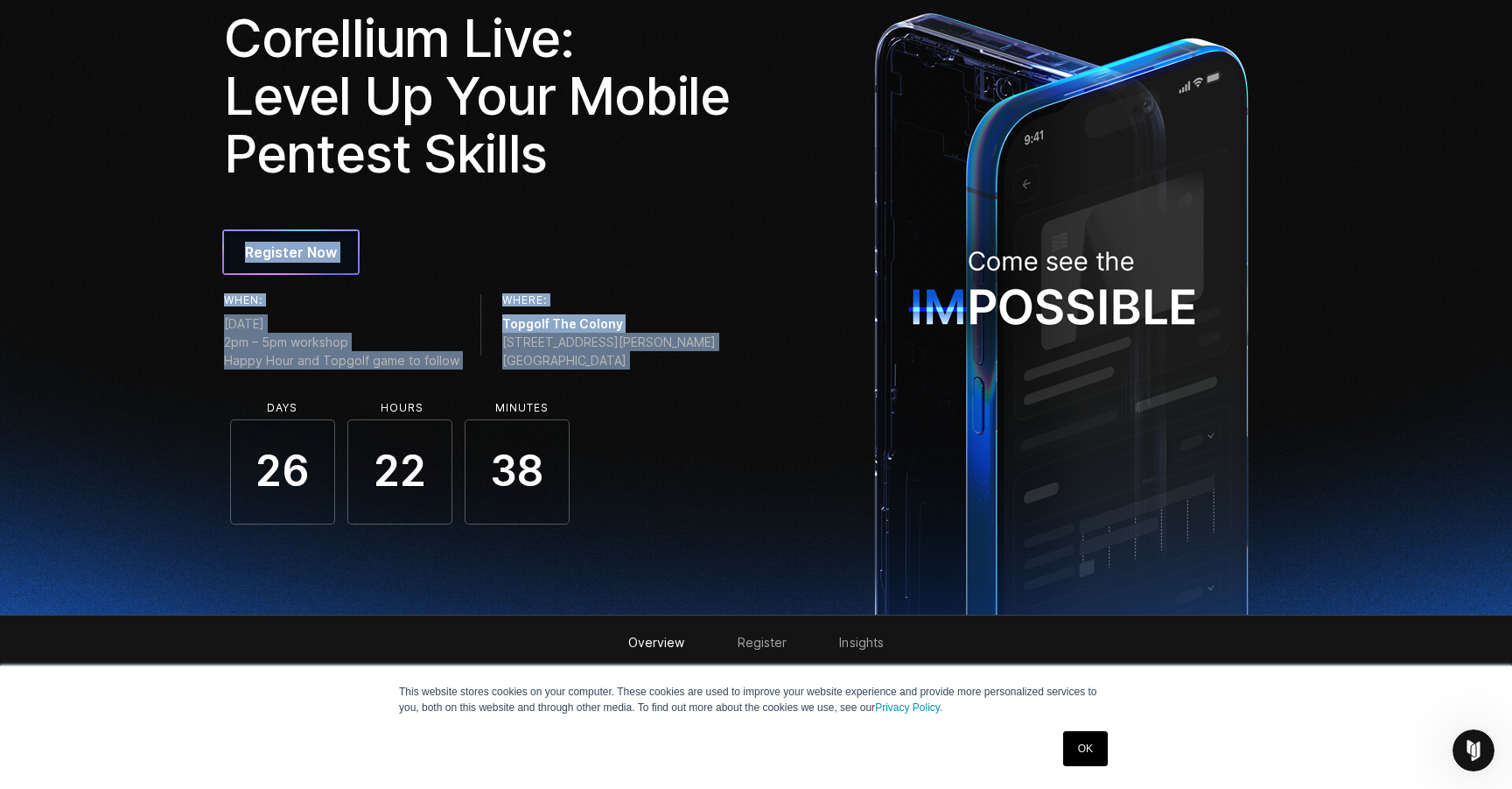 This screenshot has width=1512, height=789. What do you see at coordinates (1085, 748) in the screenshot?
I see `a: OK` at bounding box center [1085, 748].